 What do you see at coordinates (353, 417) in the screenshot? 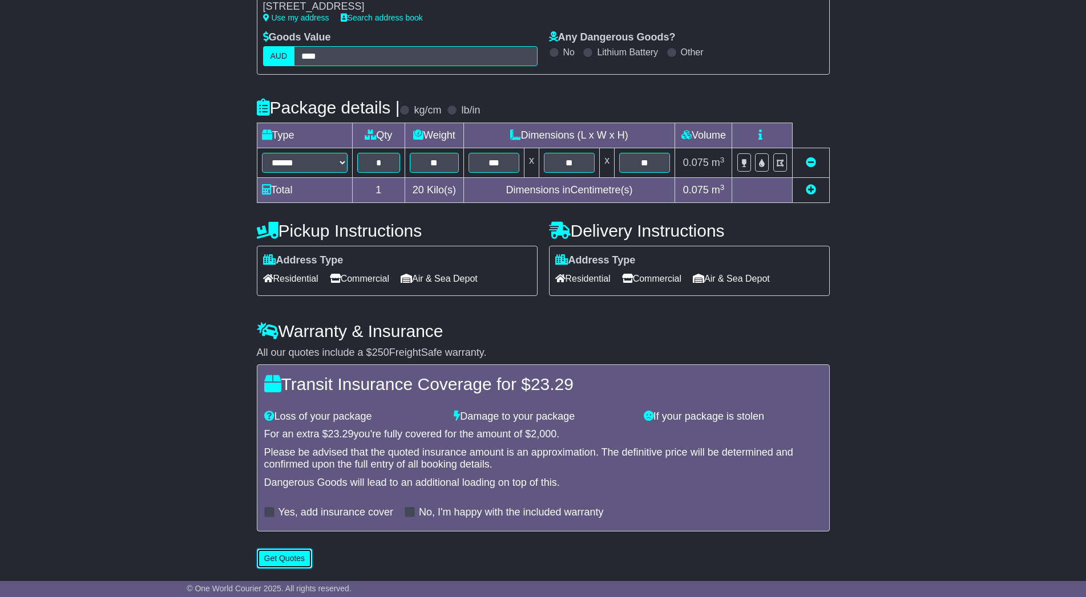
I see `div: Loss of your package` at bounding box center [353, 417].